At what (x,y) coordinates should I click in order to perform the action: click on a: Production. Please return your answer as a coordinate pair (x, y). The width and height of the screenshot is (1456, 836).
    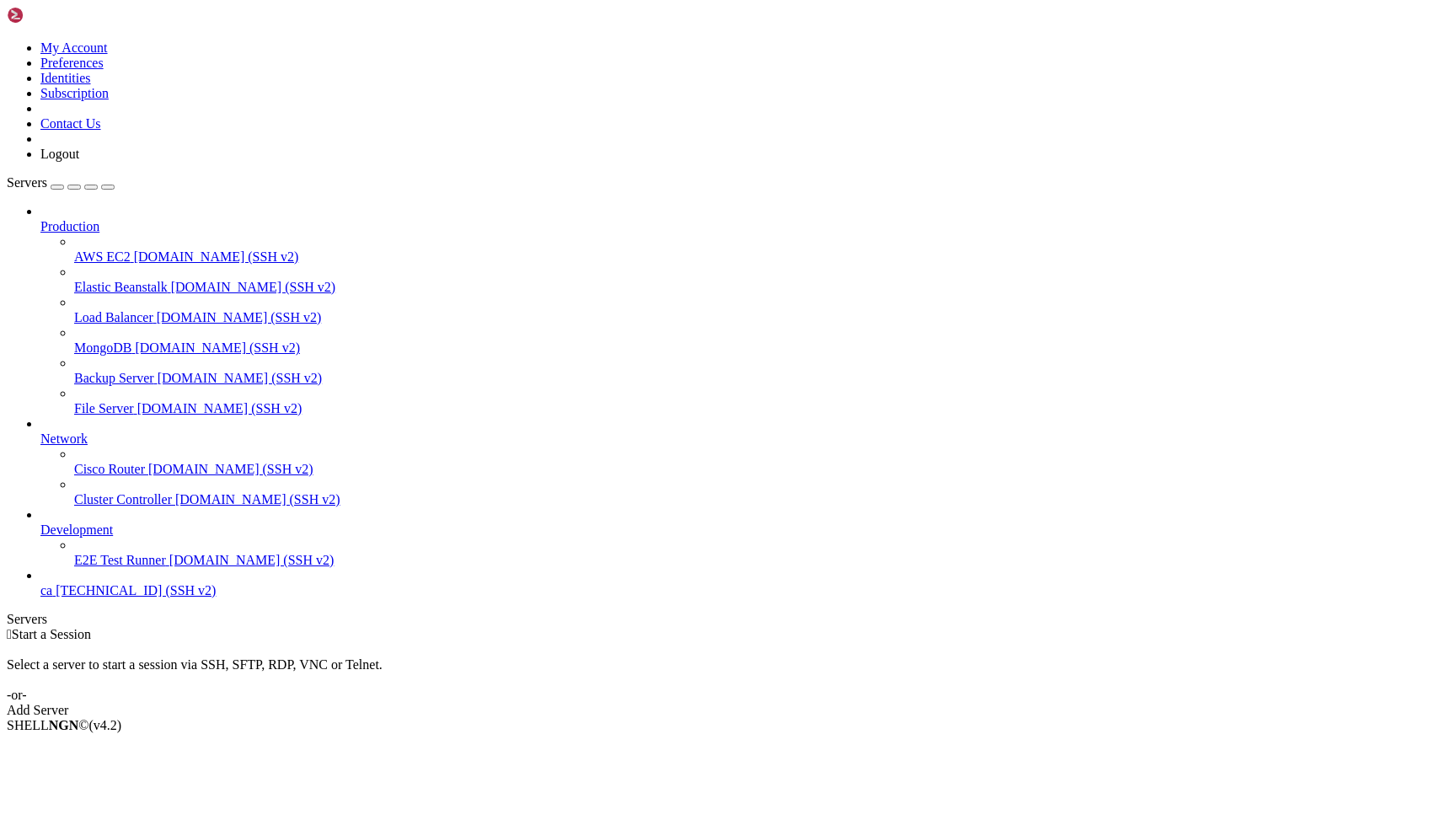
    Looking at the image, I should click on (745, 227).